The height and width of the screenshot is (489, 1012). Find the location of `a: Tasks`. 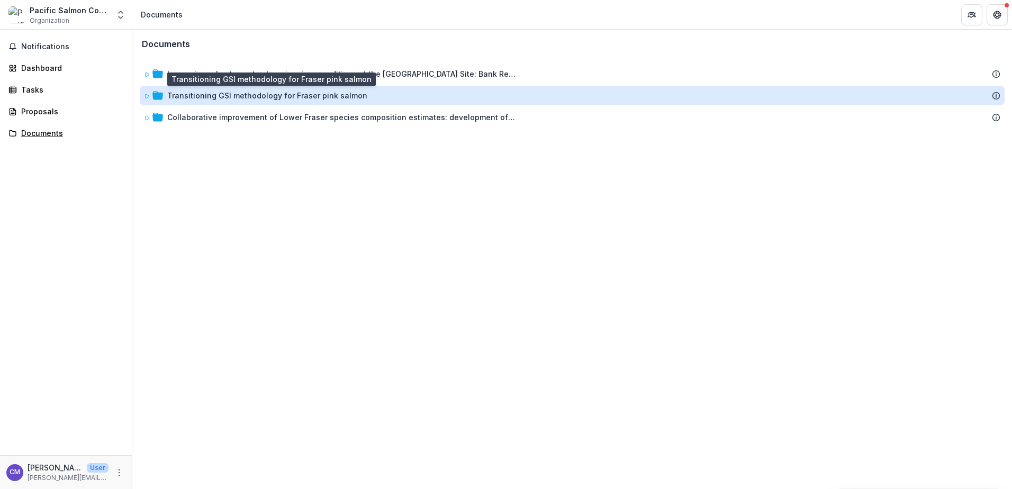

a: Tasks is located at coordinates (66, 89).